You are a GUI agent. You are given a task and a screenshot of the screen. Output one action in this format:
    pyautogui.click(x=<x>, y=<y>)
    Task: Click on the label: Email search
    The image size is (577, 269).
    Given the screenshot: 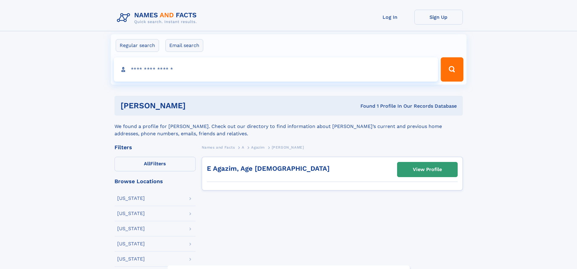 What is the action you would take?
    pyautogui.click(x=184, y=45)
    